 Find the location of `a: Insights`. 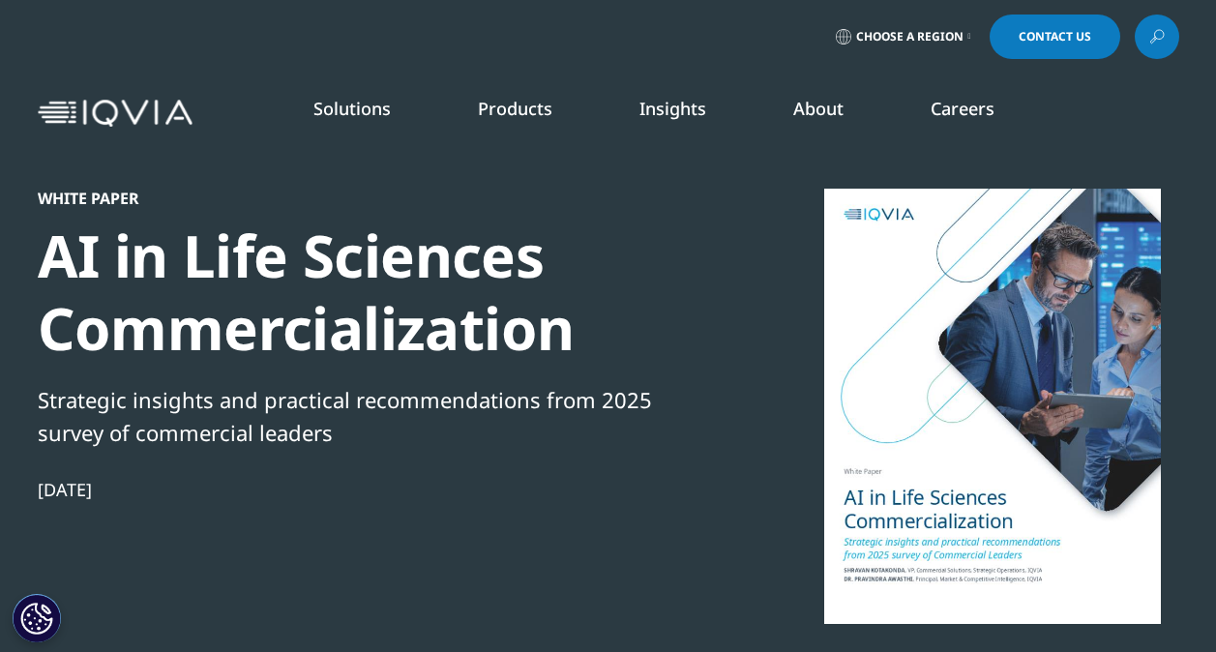

a: Insights is located at coordinates (672, 108).